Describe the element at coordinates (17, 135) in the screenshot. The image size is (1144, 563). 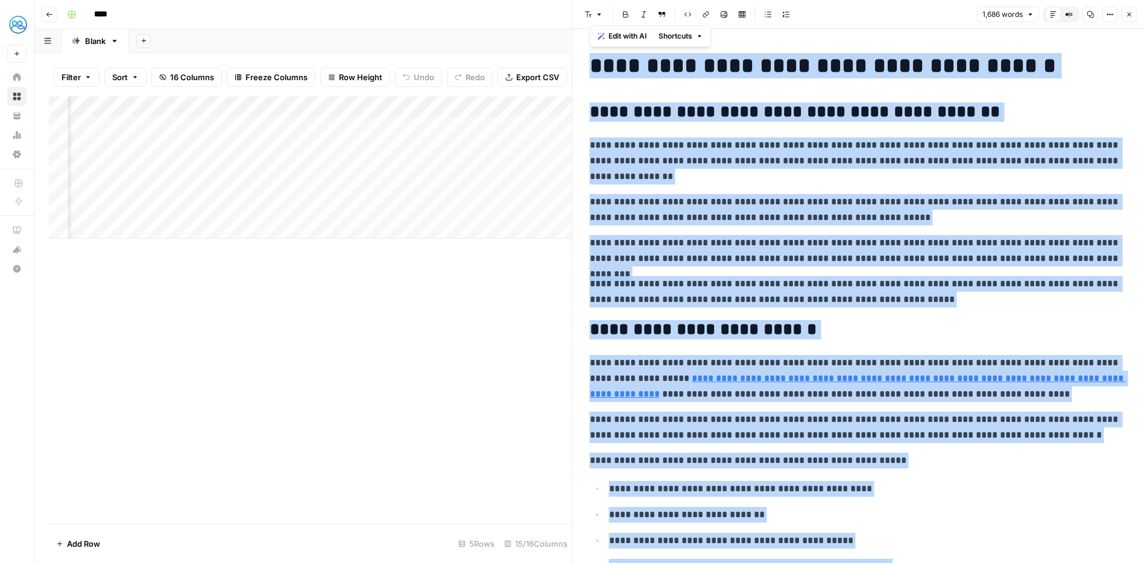
I see `a: Usage` at that location.